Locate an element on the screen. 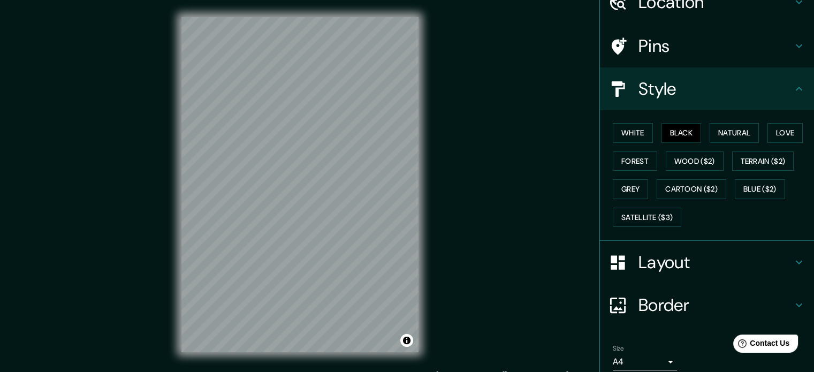 The height and width of the screenshot is (372, 814). h4: Pins is located at coordinates (715, 46).